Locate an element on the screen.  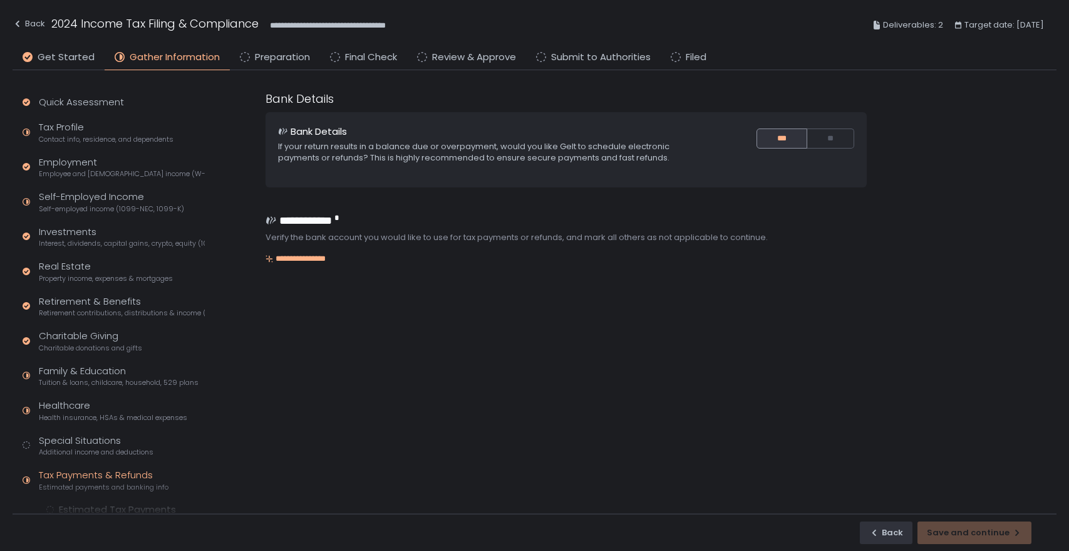
span: Property income, expenses & mortgages is located at coordinates (106, 278).